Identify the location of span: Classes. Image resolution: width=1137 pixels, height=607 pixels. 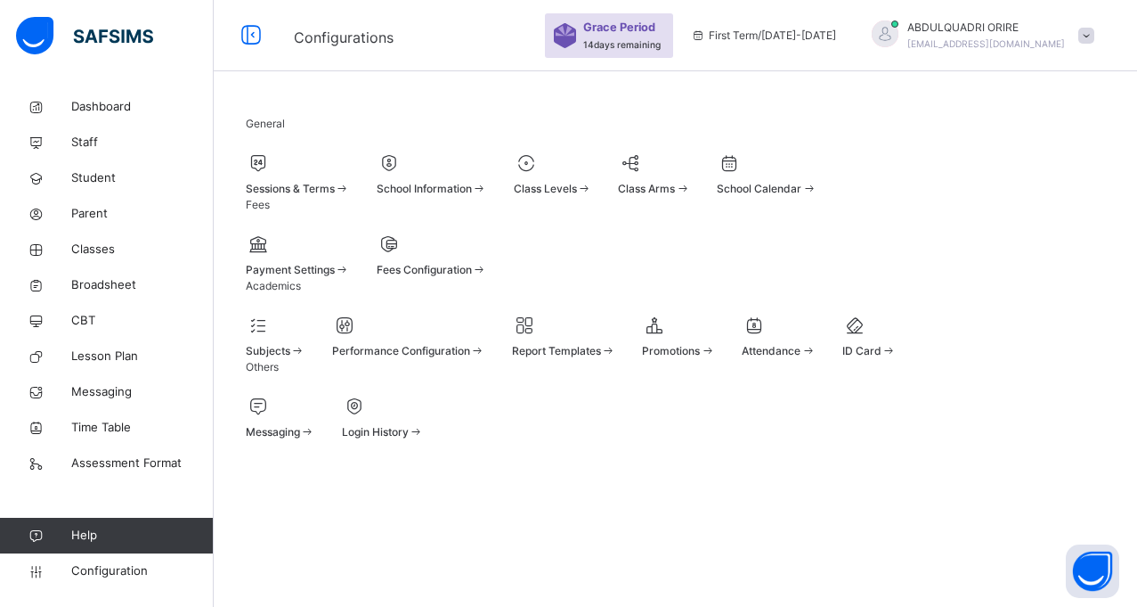
(143, 249).